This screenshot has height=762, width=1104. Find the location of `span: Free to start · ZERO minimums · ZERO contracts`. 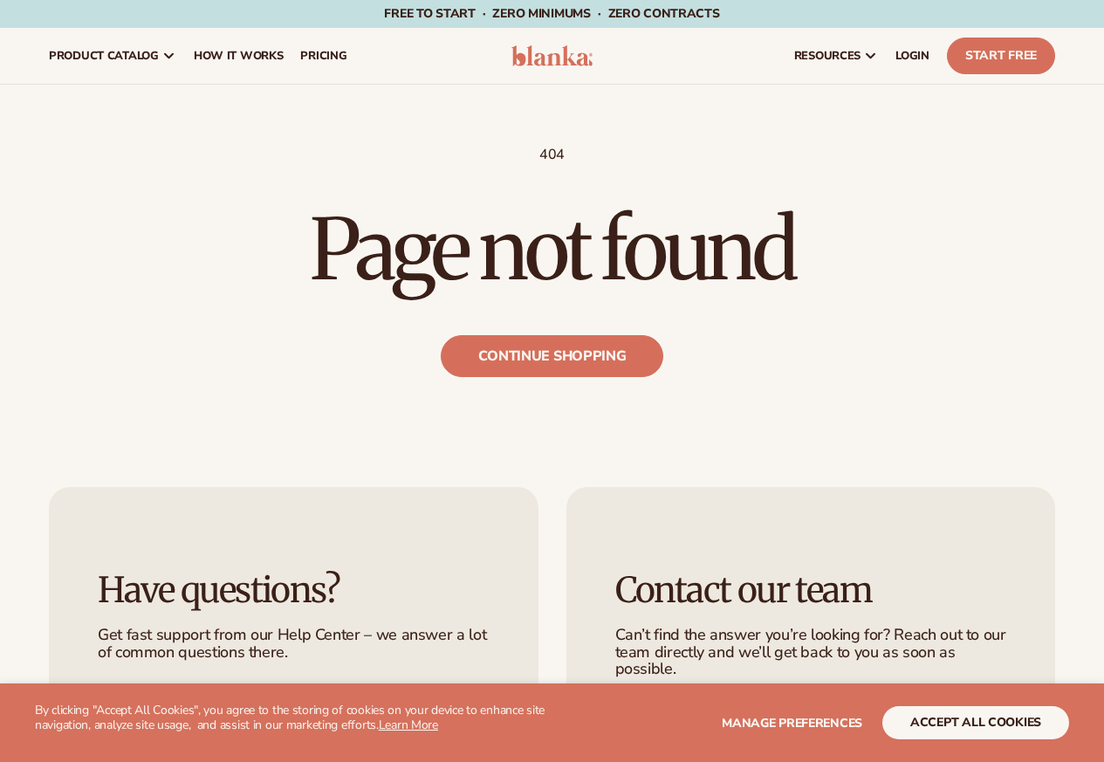

span: Free to start · ZERO minimums · ZERO contracts is located at coordinates (552, 13).